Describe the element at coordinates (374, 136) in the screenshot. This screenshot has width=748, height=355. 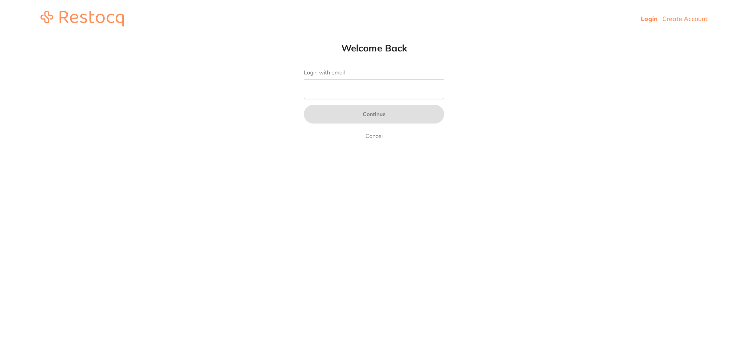
I see `a: Cancel` at that location.